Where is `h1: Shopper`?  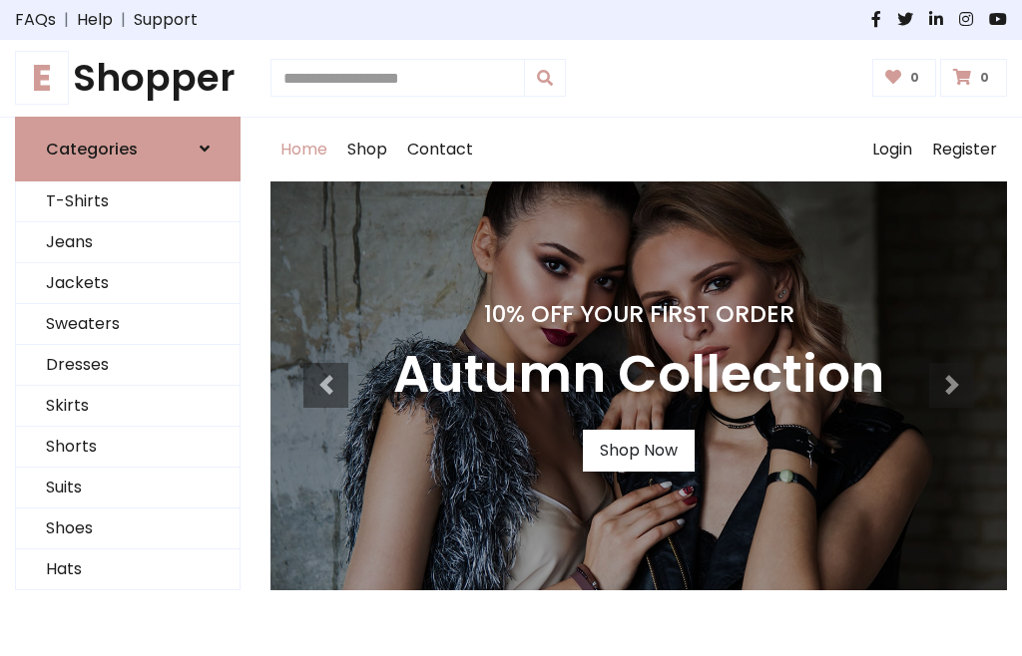
h1: Shopper is located at coordinates (128, 78).